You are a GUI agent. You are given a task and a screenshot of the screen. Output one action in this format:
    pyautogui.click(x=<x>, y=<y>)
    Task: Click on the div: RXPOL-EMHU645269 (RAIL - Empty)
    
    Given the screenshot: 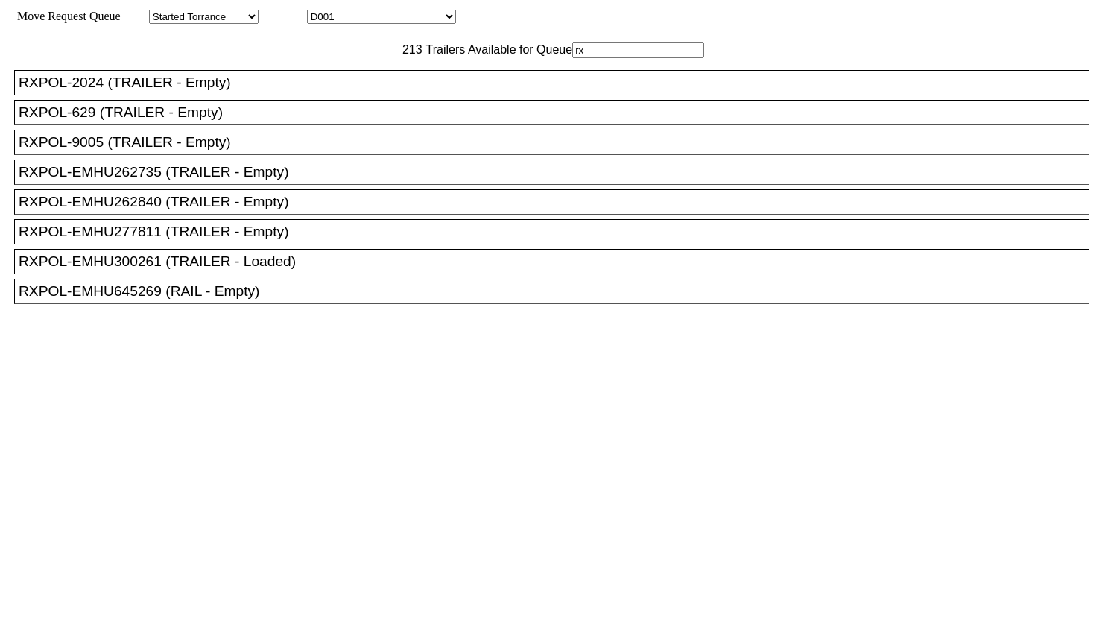 What is the action you would take?
    pyautogui.click(x=558, y=291)
    